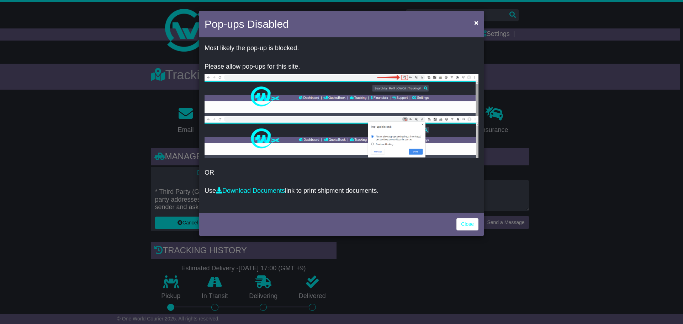  What do you see at coordinates (341, 125) in the screenshot?
I see `div: OR` at bounding box center [341, 125].